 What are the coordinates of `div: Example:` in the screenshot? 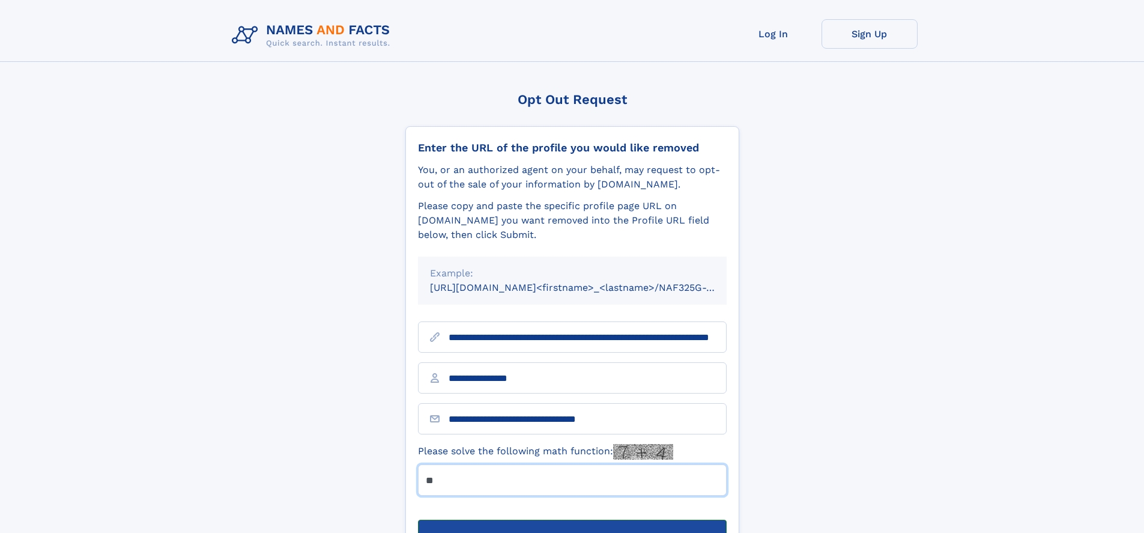 It's located at (572, 273).